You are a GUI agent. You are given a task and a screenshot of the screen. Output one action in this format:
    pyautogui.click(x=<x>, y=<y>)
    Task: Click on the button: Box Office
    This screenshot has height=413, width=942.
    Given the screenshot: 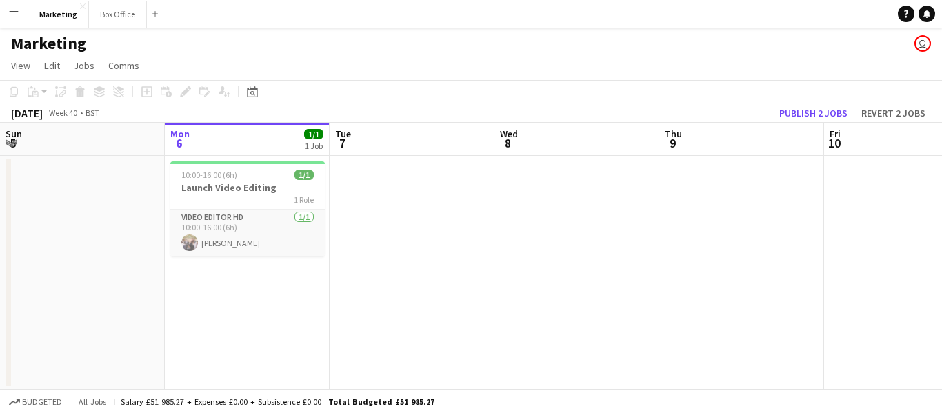 What is the action you would take?
    pyautogui.click(x=118, y=14)
    